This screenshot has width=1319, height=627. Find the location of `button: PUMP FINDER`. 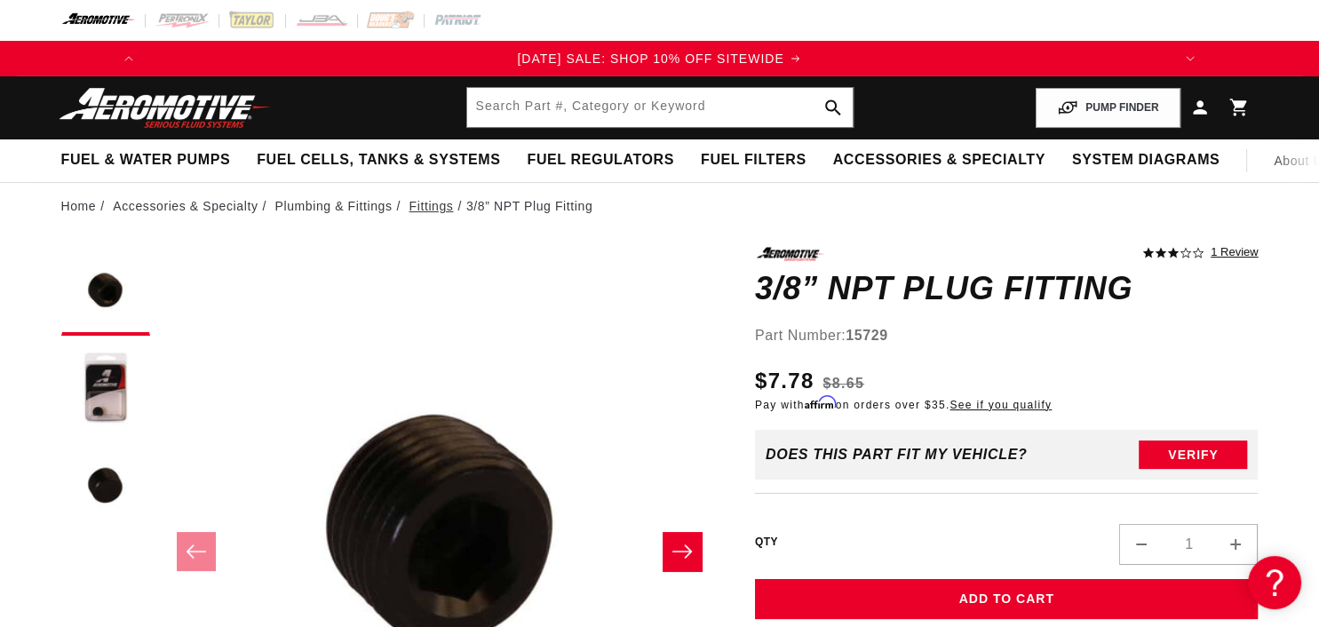

button: PUMP FINDER is located at coordinates (1107, 107).